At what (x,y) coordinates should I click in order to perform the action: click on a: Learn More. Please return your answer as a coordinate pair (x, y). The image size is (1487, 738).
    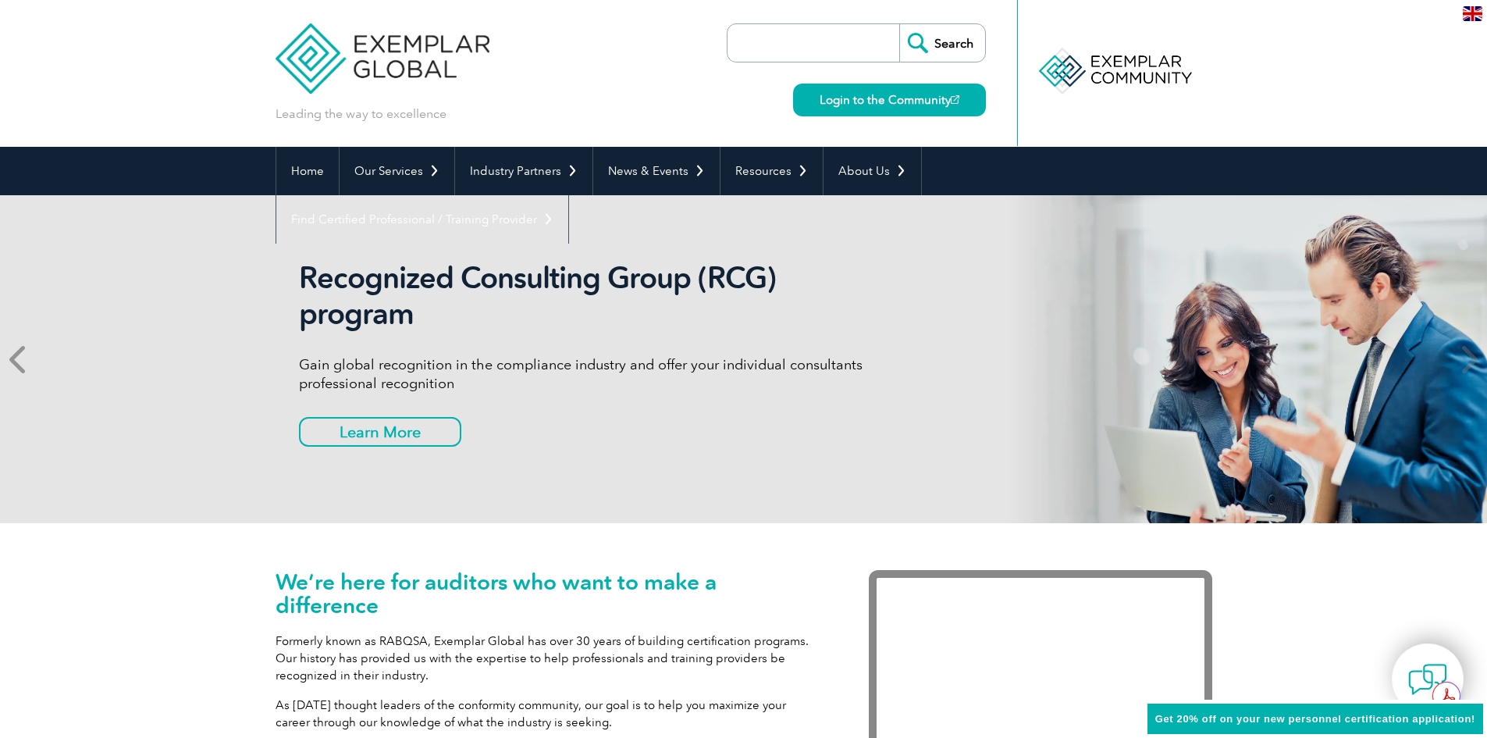
    Looking at the image, I should click on (380, 432).